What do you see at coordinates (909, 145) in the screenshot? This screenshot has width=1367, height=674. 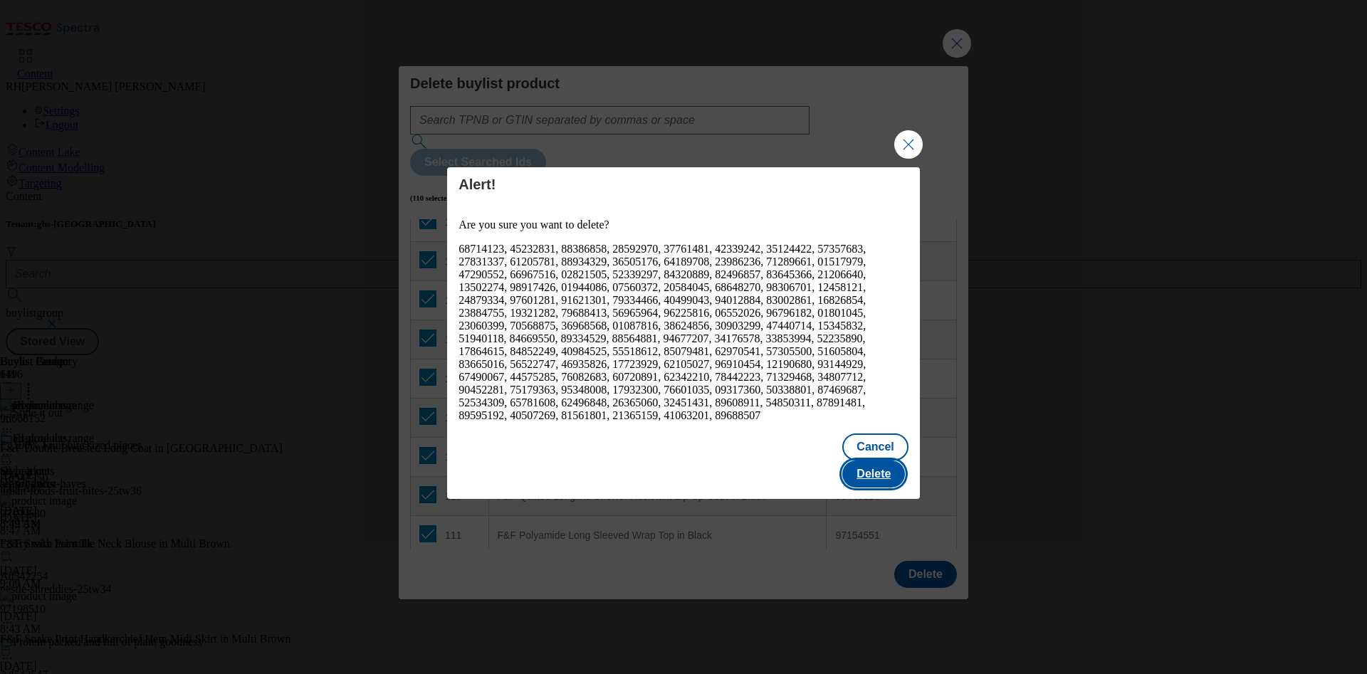 I see `button: Close Modal` at bounding box center [909, 145].